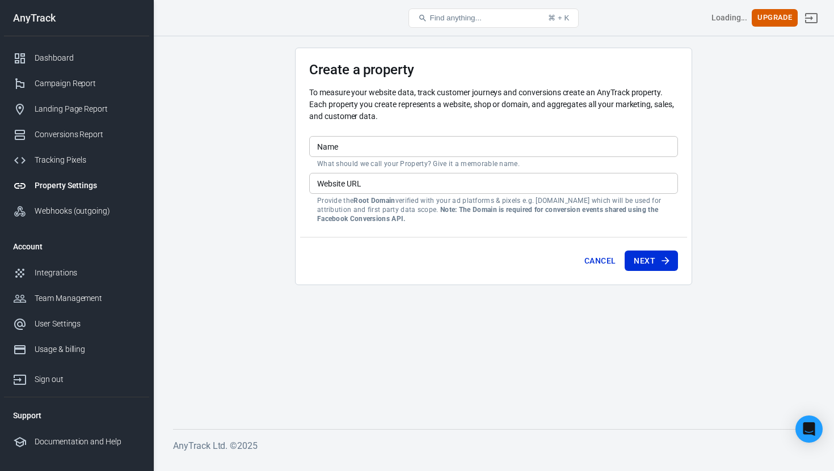 The height and width of the screenshot is (471, 834). What do you see at coordinates (374, 201) in the screenshot?
I see `strong: Root Domain` at bounding box center [374, 201].